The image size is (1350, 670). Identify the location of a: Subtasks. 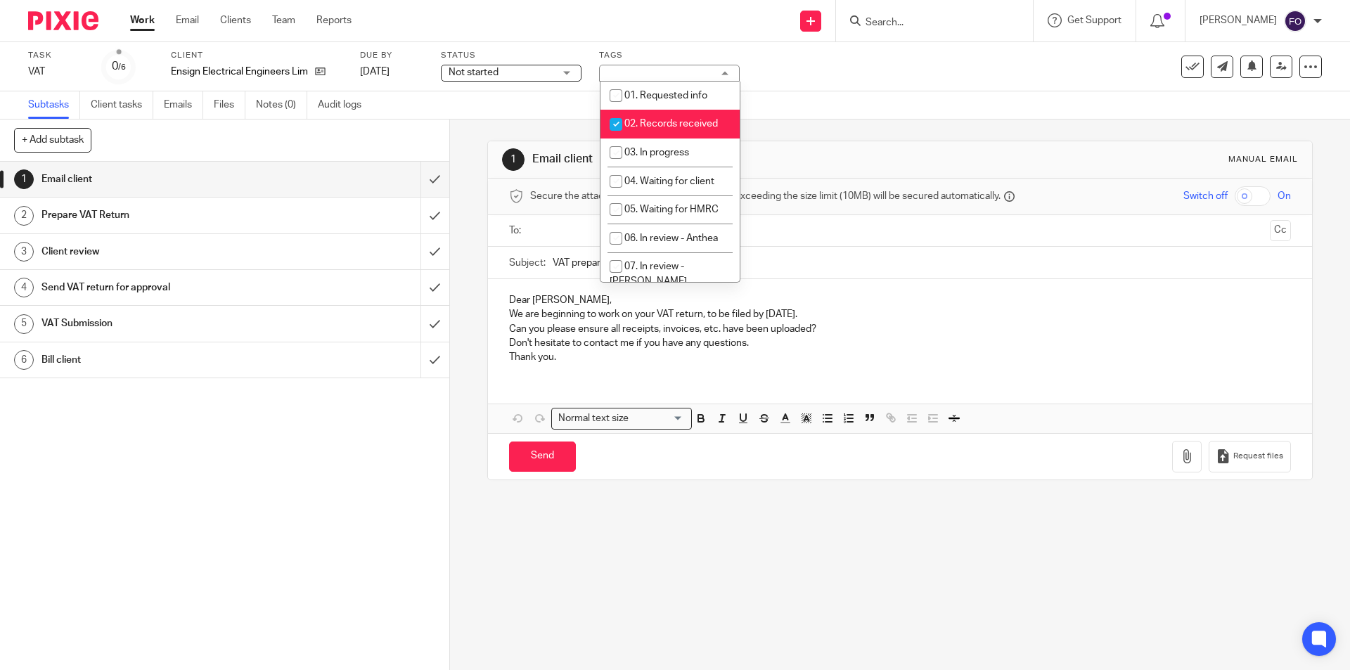
(54, 105).